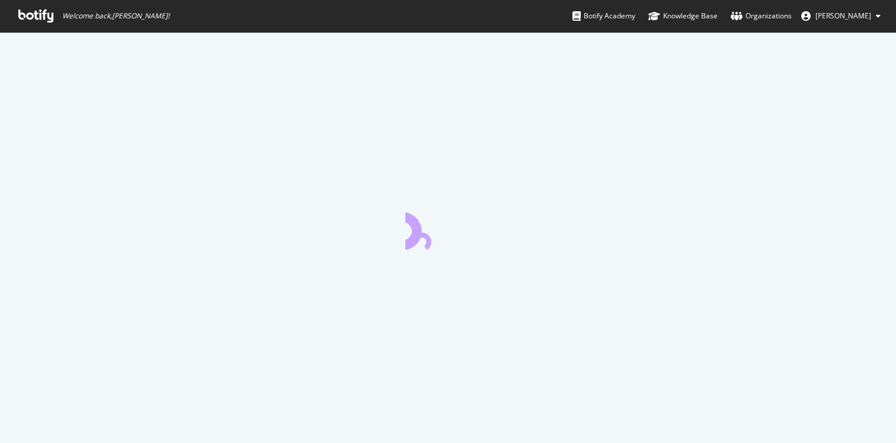 This screenshot has width=896, height=443. Describe the element at coordinates (761, 16) in the screenshot. I see `div: Organizations` at that location.